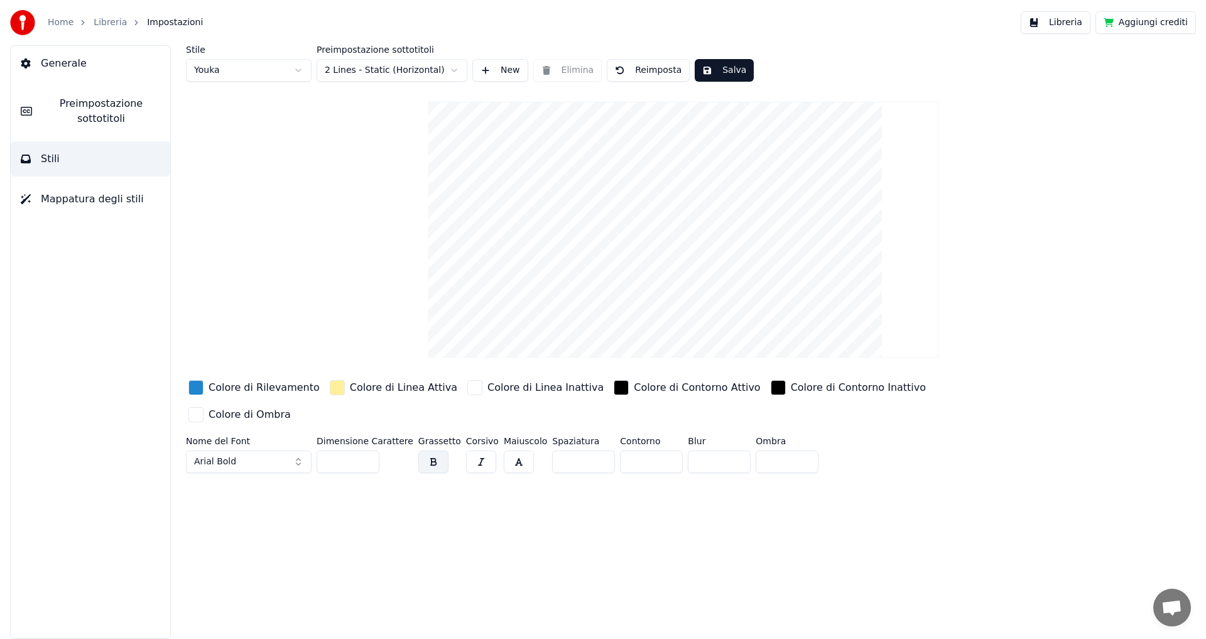 This screenshot has width=1206, height=639. What do you see at coordinates (92, 199) in the screenshot?
I see `span: Mappatura degli stili` at bounding box center [92, 199].